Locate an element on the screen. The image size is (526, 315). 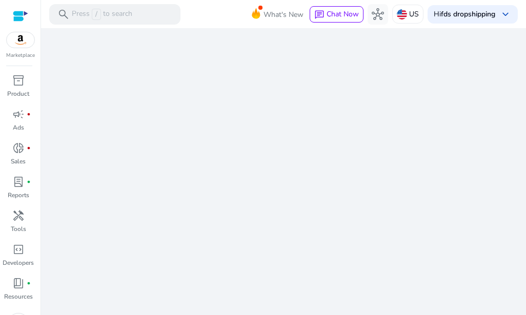
span: lab_profile is located at coordinates (18, 182).